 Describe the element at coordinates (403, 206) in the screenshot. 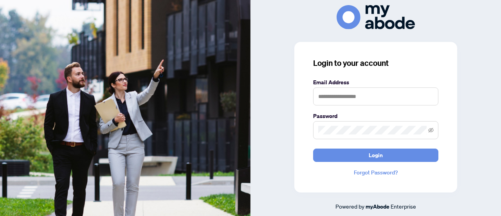

I see `span: Enterprise` at that location.